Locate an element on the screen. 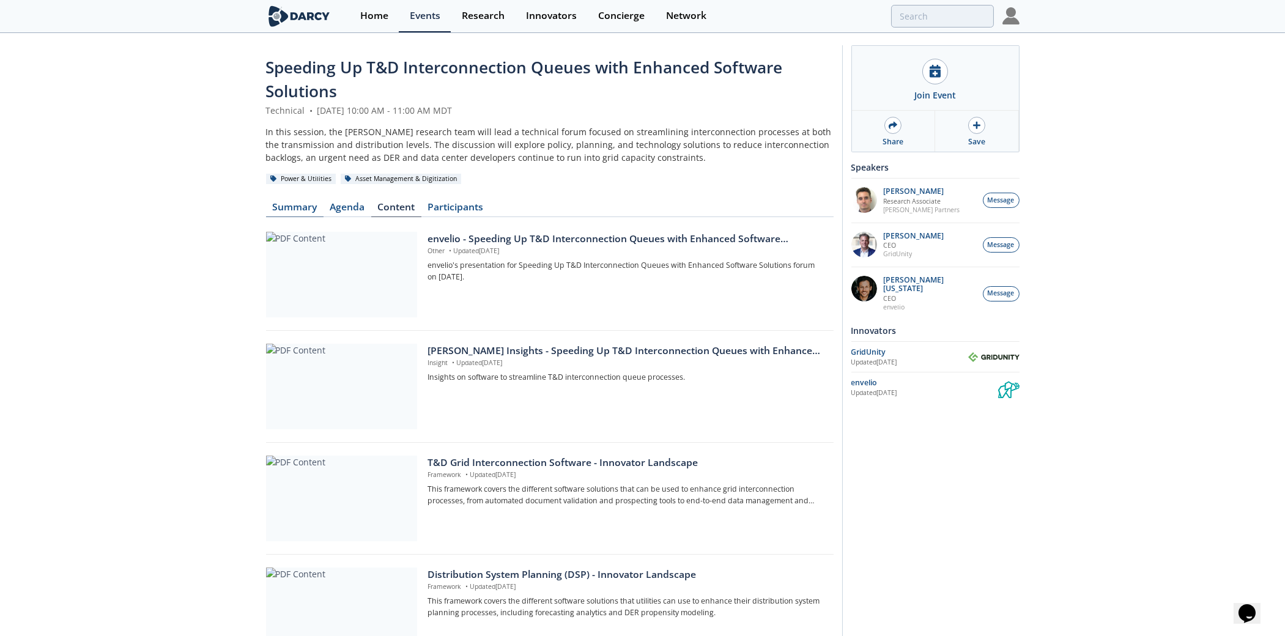 This screenshot has height=636, width=1285. img: 1b183925-147f-4a47-82c9-16eeeed5003c is located at coordinates (864, 289).